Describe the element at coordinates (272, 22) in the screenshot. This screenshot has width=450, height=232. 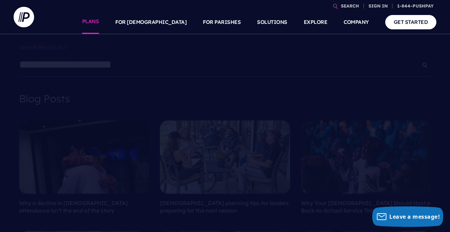
I see `a: SOLUTIONS` at that location.